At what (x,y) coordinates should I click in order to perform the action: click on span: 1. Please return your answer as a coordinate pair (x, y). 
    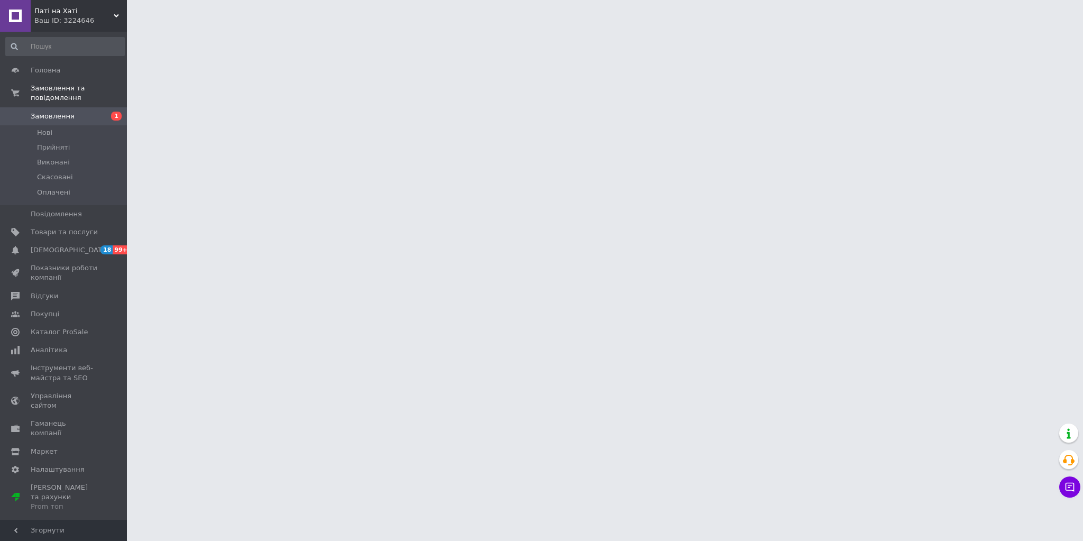
    Looking at the image, I should click on (116, 116).